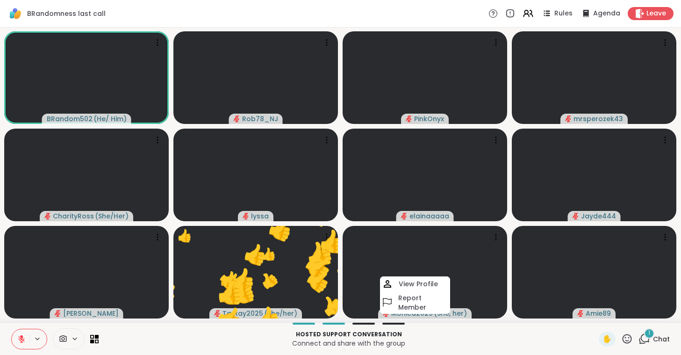  What do you see at coordinates (564, 14) in the screenshot?
I see `span: Rules` at bounding box center [564, 14].